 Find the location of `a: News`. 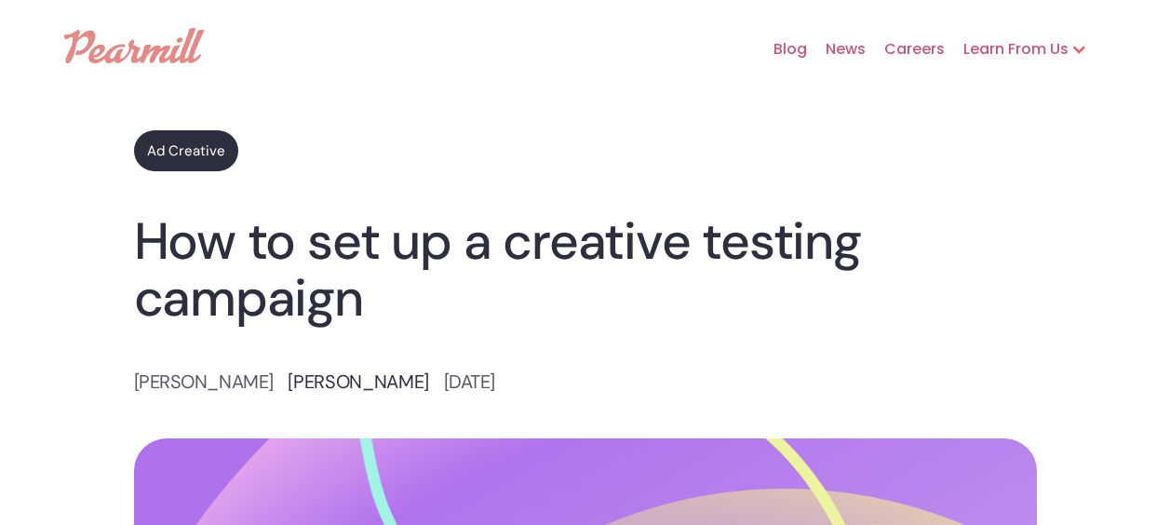

a: News is located at coordinates (836, 49).